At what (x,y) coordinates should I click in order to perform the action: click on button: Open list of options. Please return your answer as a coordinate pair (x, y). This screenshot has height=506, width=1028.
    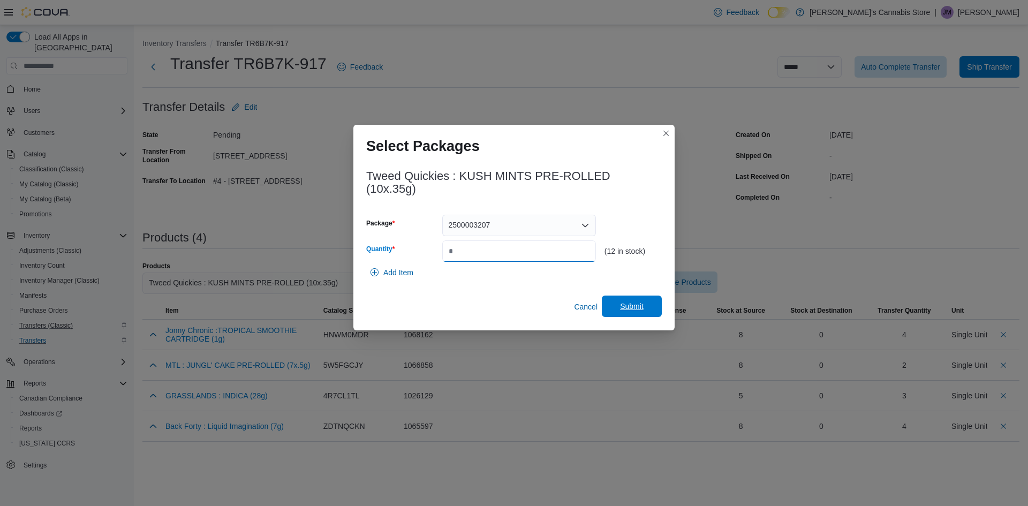
    Looking at the image, I should click on (585, 225).